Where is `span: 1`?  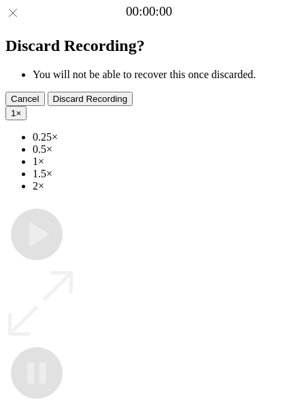
span: 1 is located at coordinates (13, 113).